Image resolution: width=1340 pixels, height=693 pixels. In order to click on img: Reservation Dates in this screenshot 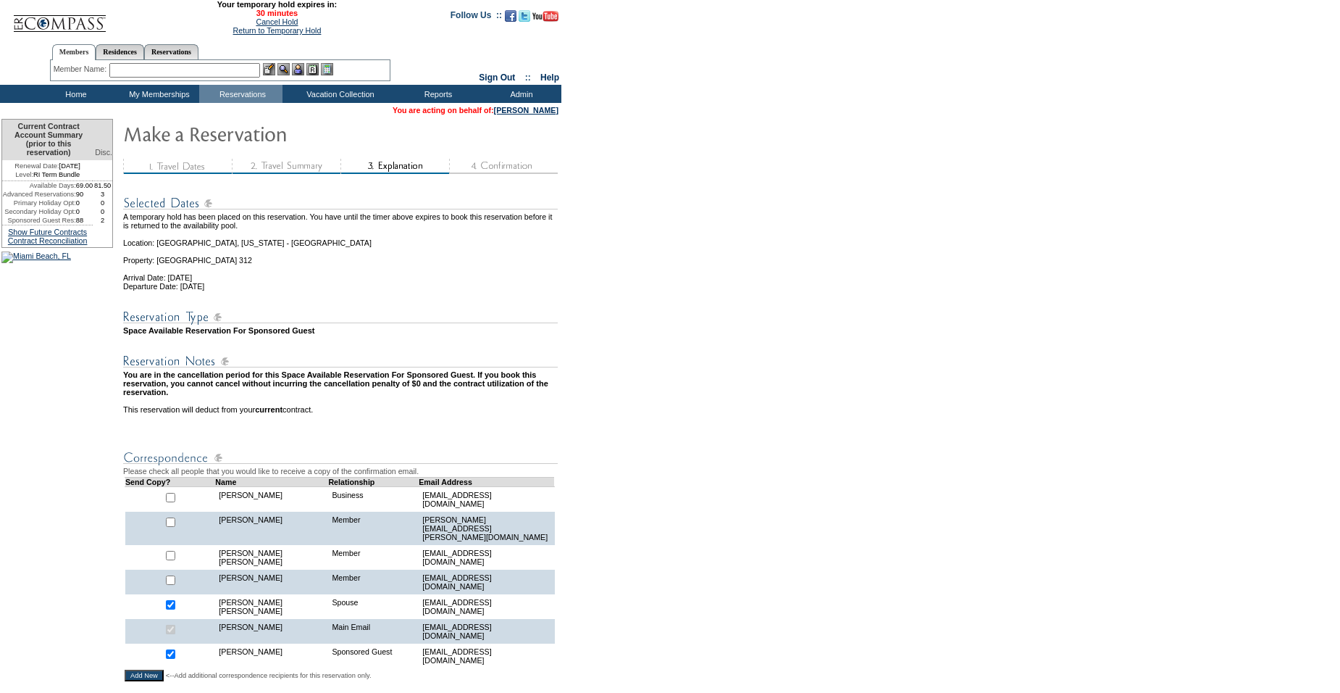, I will do `click(340, 203)`.